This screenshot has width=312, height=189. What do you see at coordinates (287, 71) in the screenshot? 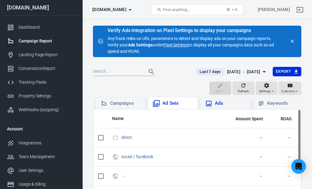
I see `button: Export` at bounding box center [287, 71].